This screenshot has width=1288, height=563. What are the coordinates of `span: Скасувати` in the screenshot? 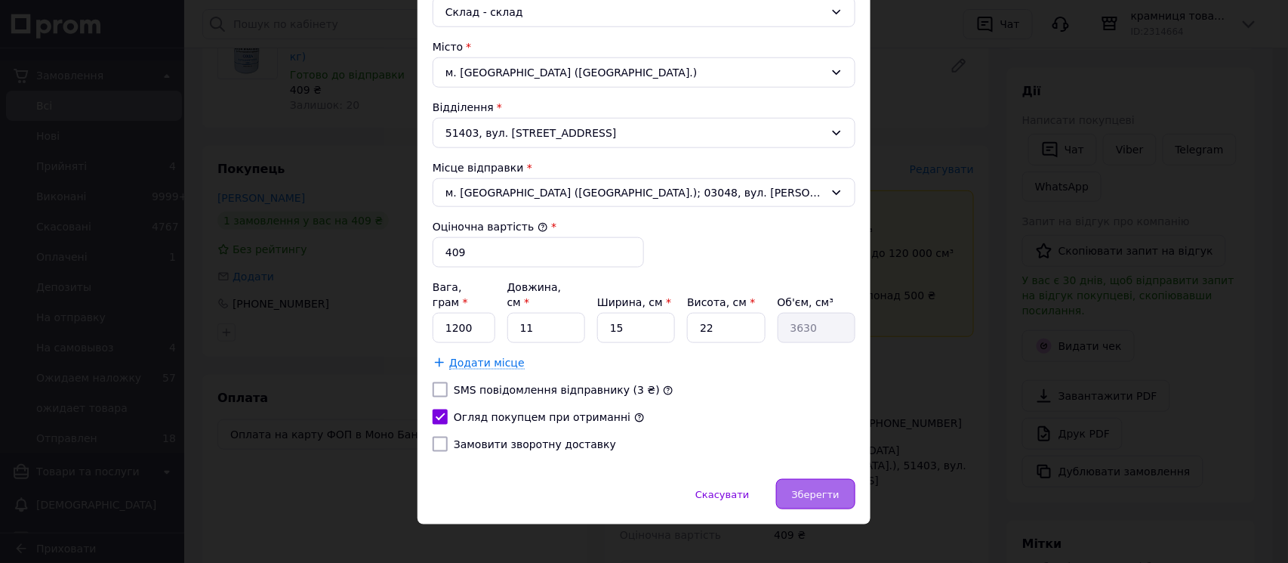 It's located at (722, 494).